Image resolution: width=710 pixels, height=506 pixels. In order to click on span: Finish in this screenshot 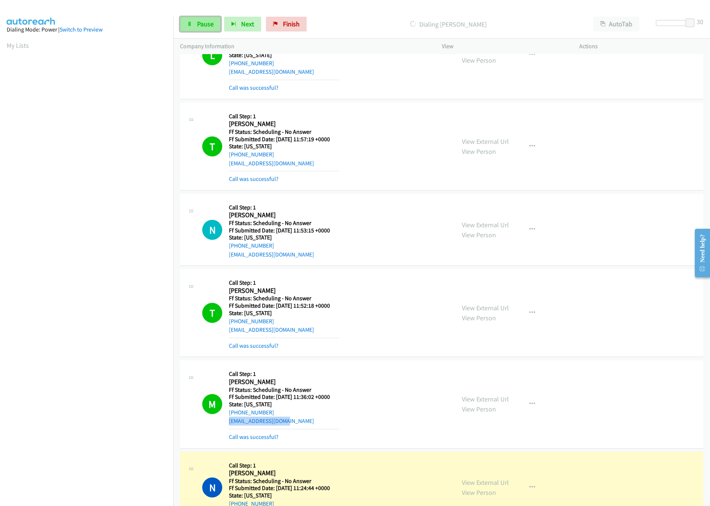, I will do `click(291, 24)`.